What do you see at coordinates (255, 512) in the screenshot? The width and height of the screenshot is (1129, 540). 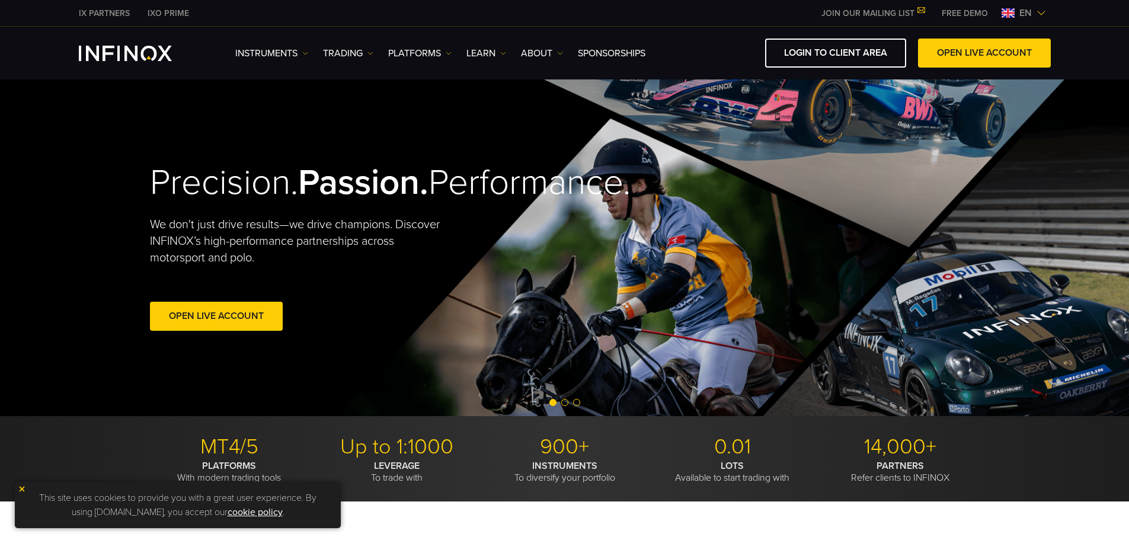 I see `a: cookie policy` at bounding box center [255, 512].